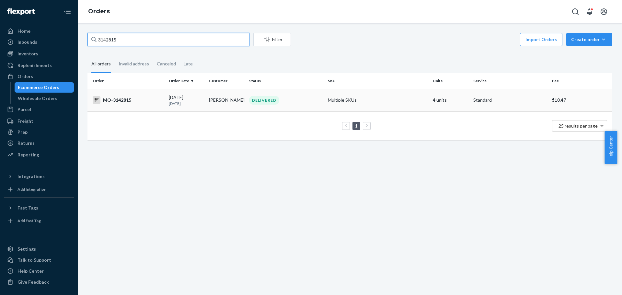  Describe the element at coordinates (39, 31) in the screenshot. I see `a: Home` at that location.